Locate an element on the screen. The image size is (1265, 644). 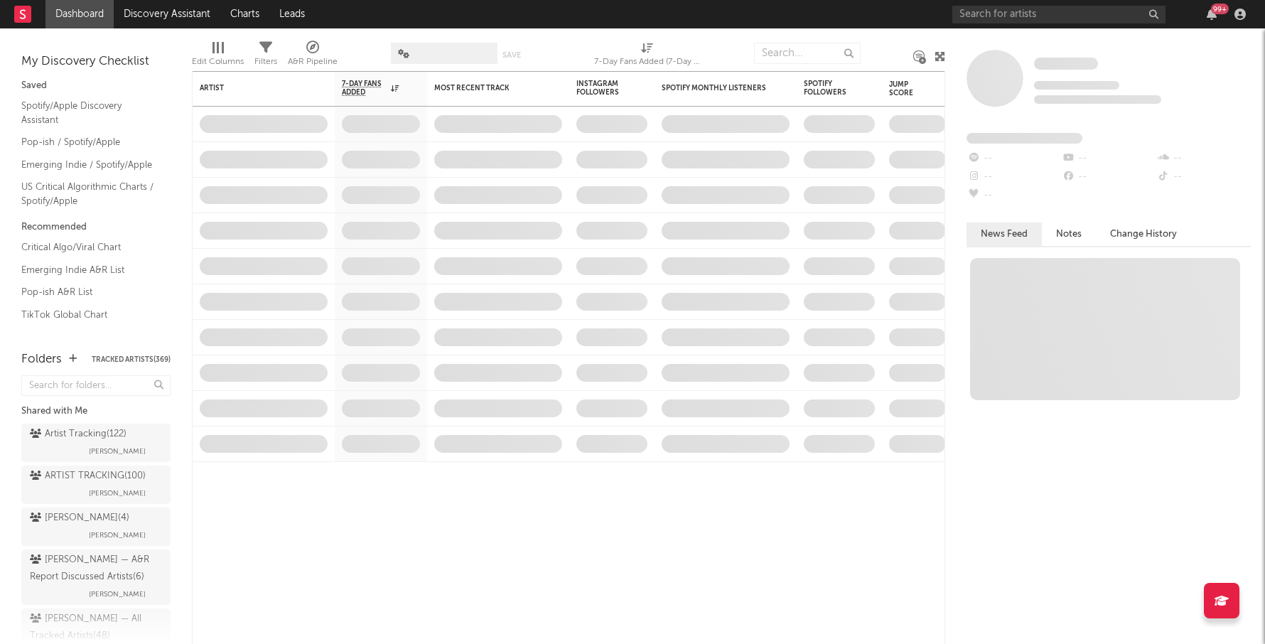
span: Fans Added by Platform is located at coordinates (1024, 138).